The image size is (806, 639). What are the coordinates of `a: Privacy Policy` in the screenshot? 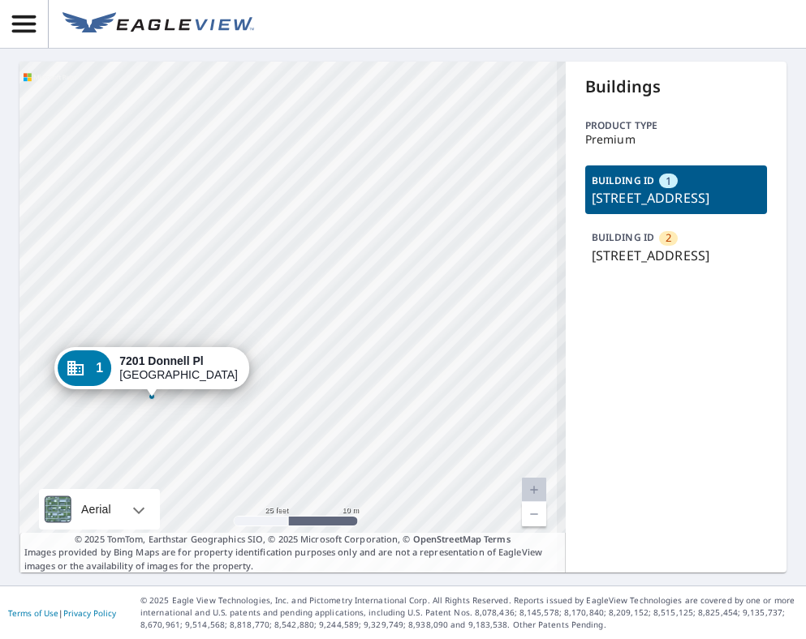 It's located at (89, 613).